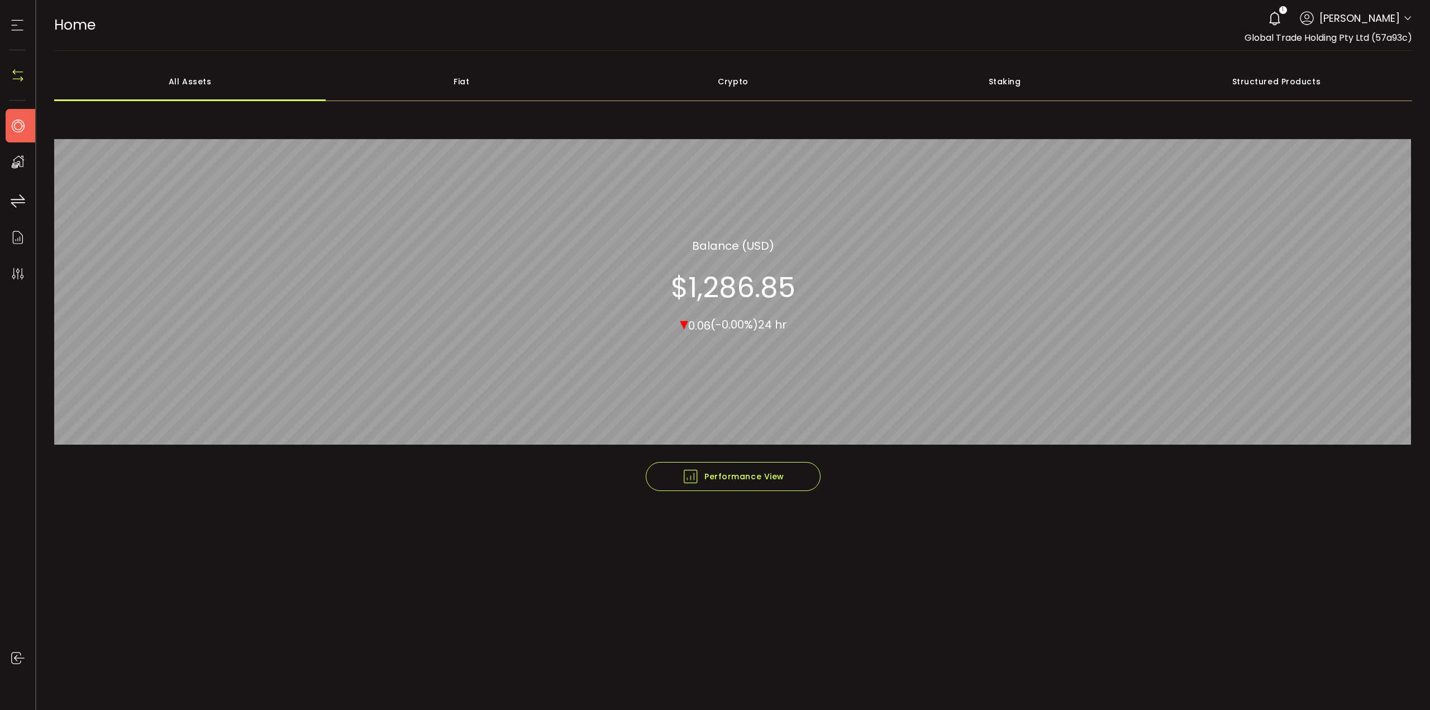 Image resolution: width=1430 pixels, height=710 pixels. Describe the element at coordinates (1328, 37) in the screenshot. I see `span: Global Trade Holding Pty Ltd (57a93c)` at that location.